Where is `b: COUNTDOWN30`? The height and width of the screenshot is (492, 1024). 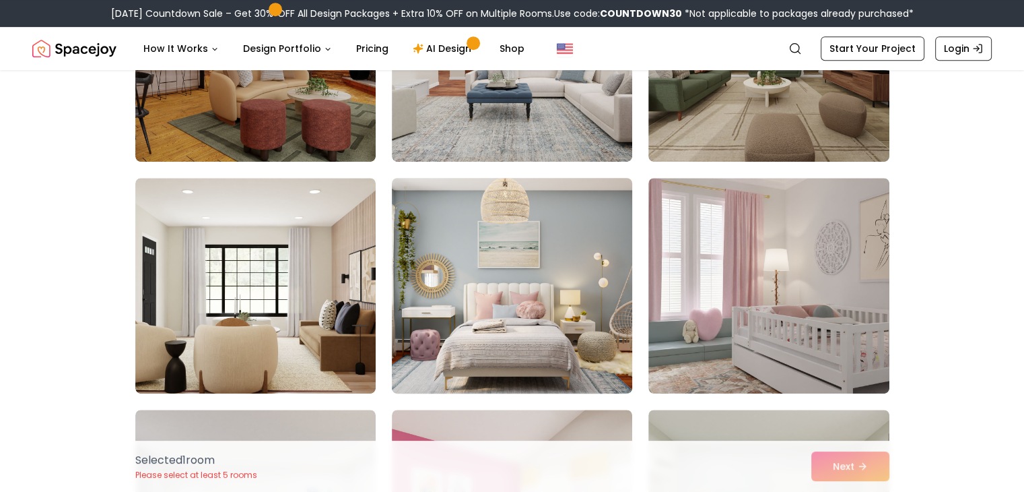
b: COUNTDOWN30 is located at coordinates (641, 13).